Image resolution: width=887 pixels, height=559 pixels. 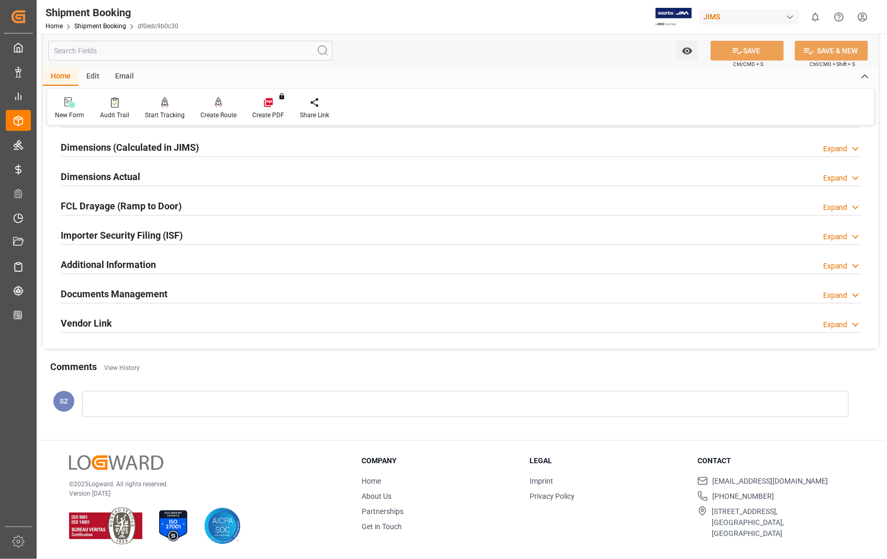 What do you see at coordinates (116, 463) in the screenshot?
I see `img: Logward Logo` at bounding box center [116, 463].